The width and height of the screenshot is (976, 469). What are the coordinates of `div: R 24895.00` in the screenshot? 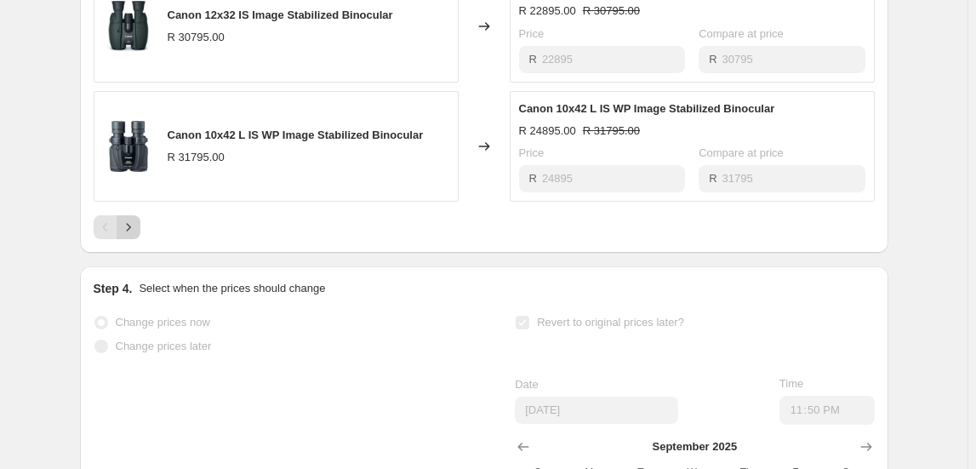 It's located at (547, 131).